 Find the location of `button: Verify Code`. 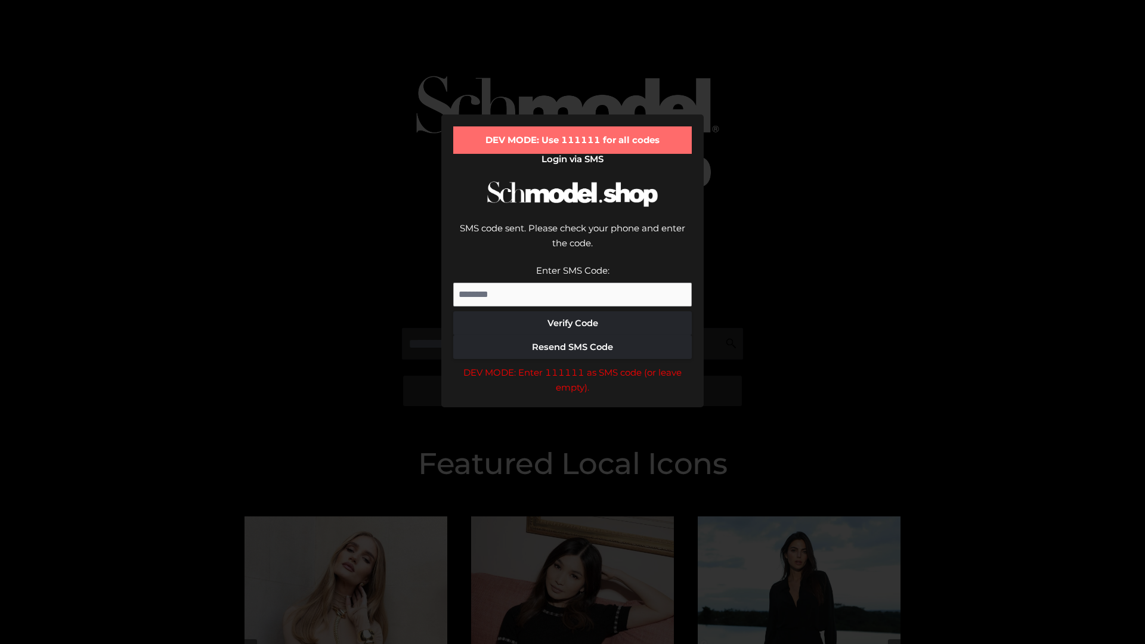

button: Verify Code is located at coordinates (573, 323).